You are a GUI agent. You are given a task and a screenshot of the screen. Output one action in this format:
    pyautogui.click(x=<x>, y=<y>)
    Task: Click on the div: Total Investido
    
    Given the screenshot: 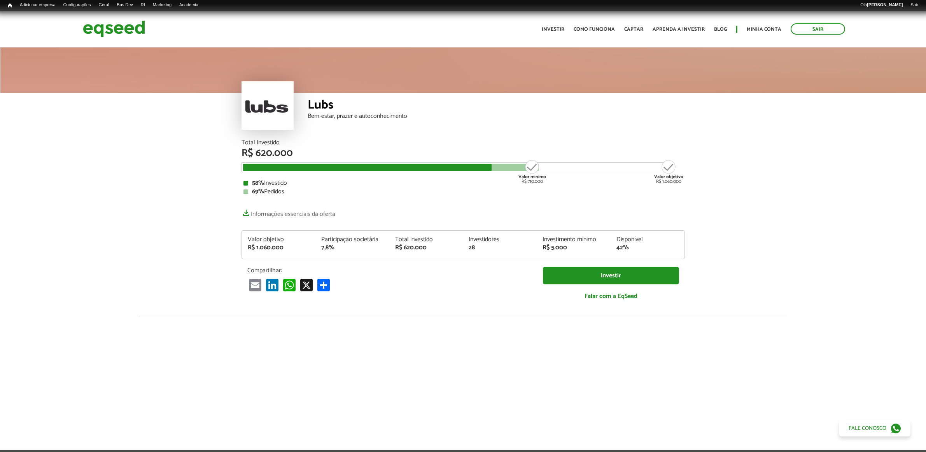 What is the action you would take?
    pyautogui.click(x=463, y=143)
    